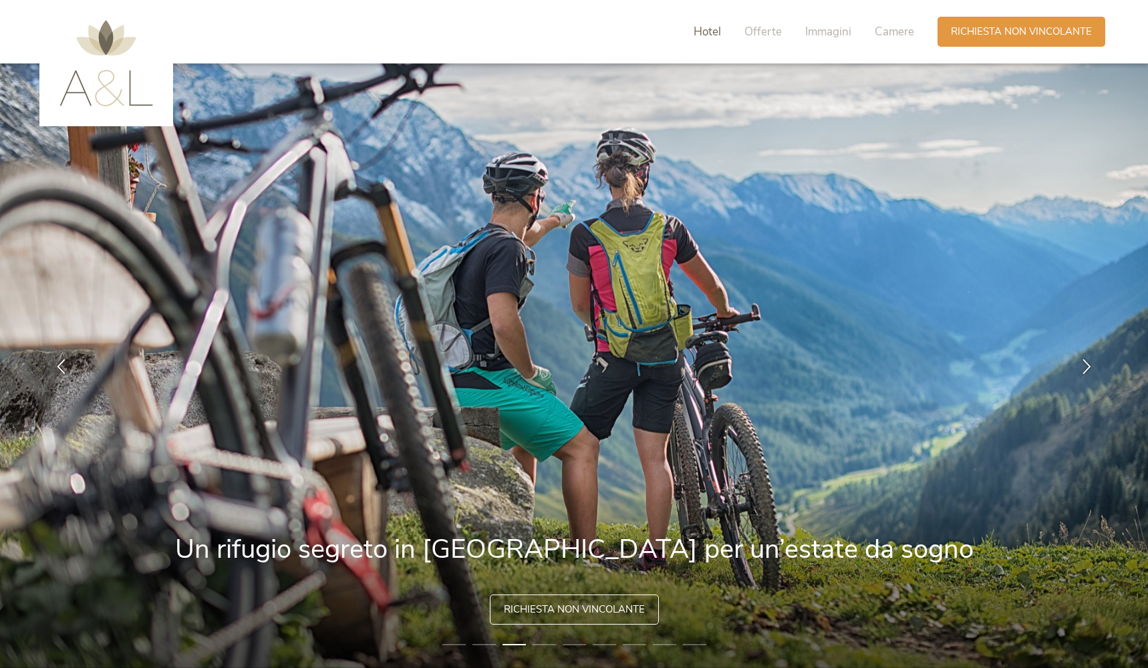 The image size is (1148, 668). What do you see at coordinates (894, 31) in the screenshot?
I see `span: Camere` at bounding box center [894, 31].